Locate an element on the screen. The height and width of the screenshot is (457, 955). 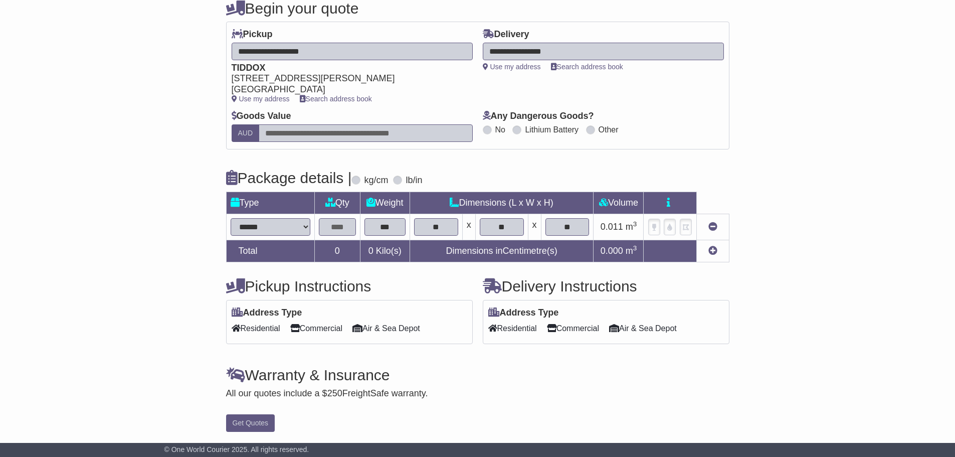
td: Volume is located at coordinates (619, 203).